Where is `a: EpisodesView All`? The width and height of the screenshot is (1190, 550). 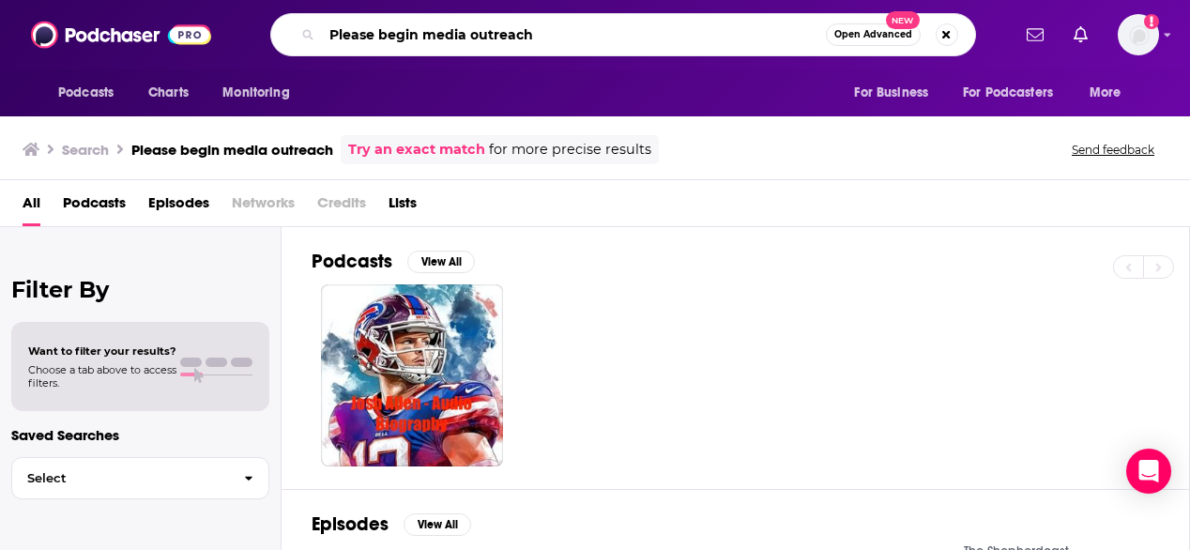
a: EpisodesView All is located at coordinates (391, 524).